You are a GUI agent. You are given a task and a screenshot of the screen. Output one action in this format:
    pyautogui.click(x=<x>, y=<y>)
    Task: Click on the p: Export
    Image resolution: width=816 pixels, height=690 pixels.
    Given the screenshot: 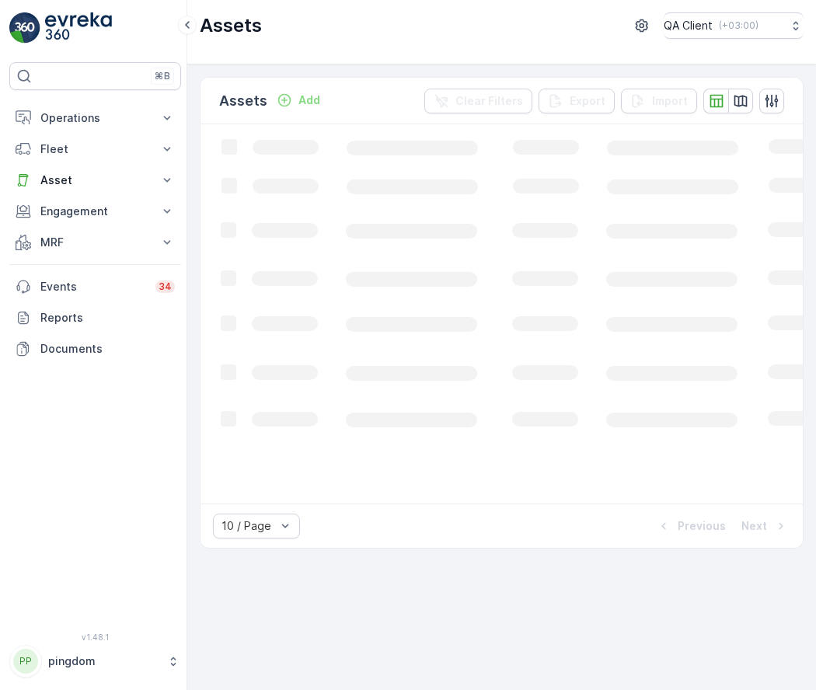 What is the action you would take?
    pyautogui.click(x=587, y=101)
    